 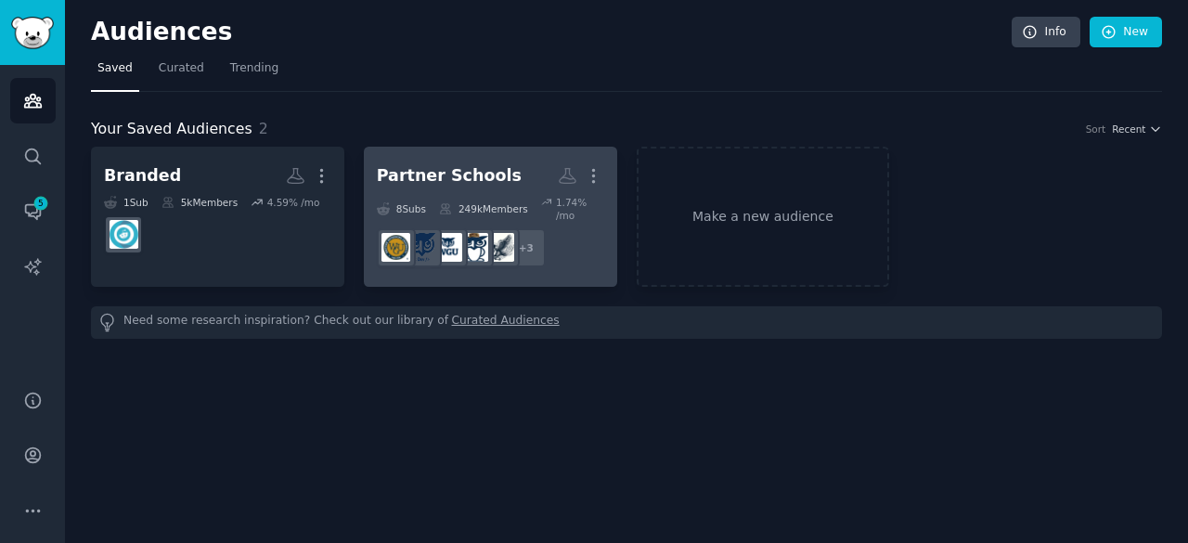 I want to click on img: GummySearch logo, so click(x=32, y=32).